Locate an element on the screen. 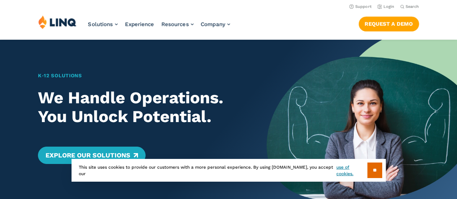 Image resolution: width=457 pixels, height=199 pixels. a: Support is located at coordinates (360, 6).